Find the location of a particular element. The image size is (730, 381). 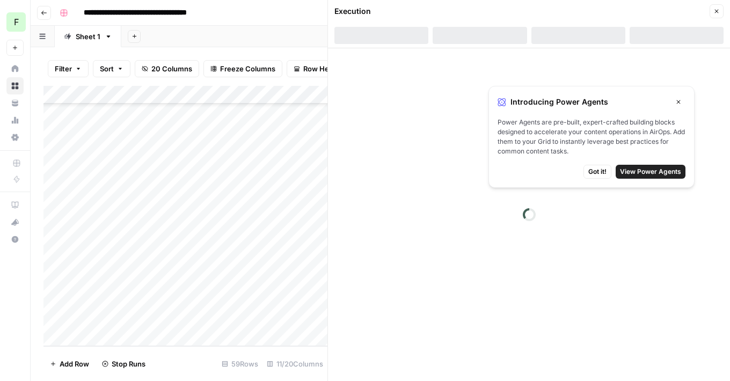

a: AirOps Academy is located at coordinates (15, 205).